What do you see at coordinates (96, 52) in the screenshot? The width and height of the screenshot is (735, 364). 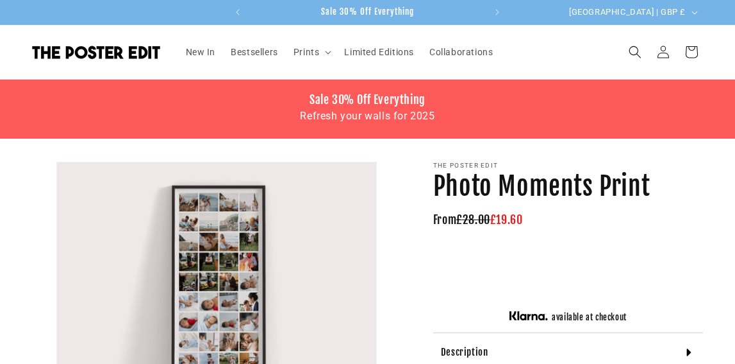 I see `img: The Poster Edit` at bounding box center [96, 52].